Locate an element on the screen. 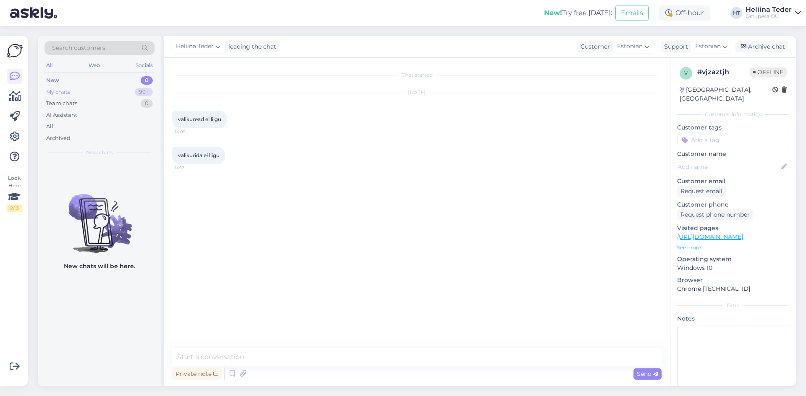  div: Request email is located at coordinates (701, 191).